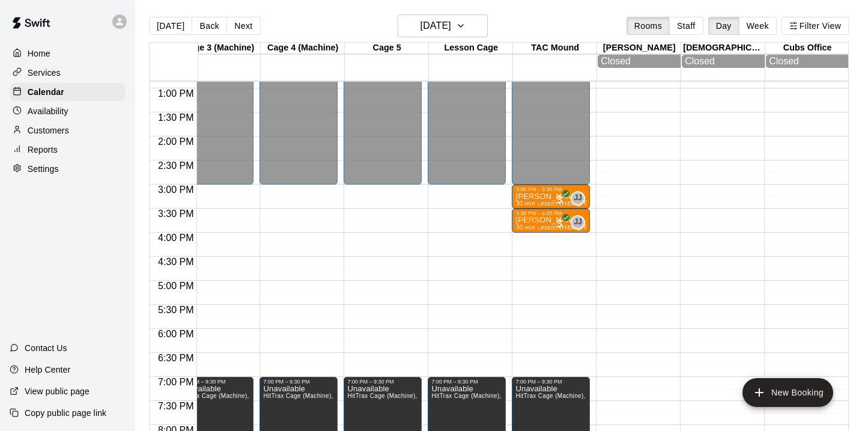 This screenshot has height=431, width=865. I want to click on p: Settings, so click(43, 169).